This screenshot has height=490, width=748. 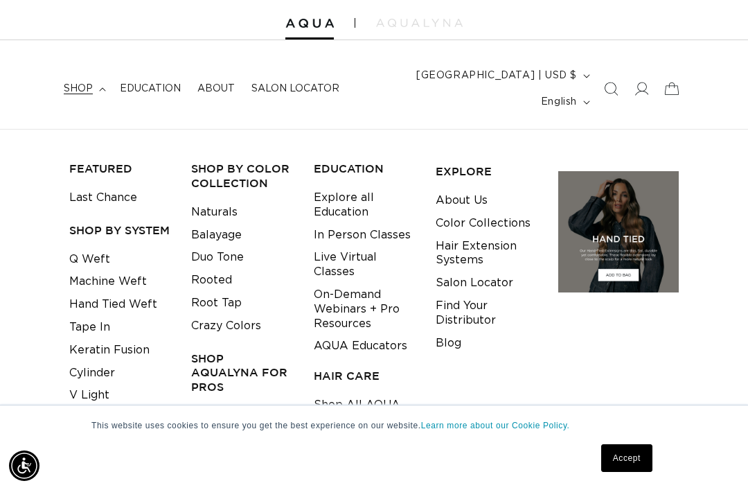 What do you see at coordinates (611, 89) in the screenshot?
I see `summary: Search` at bounding box center [611, 89].